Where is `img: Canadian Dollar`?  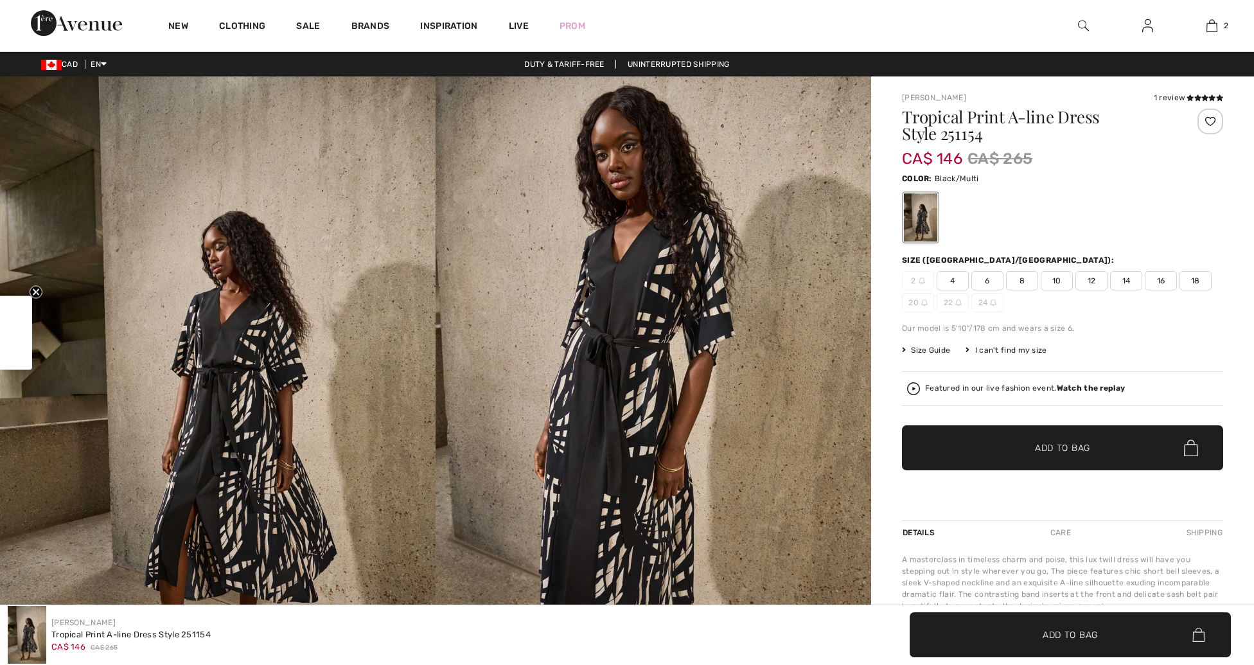
img: Canadian Dollar is located at coordinates (51, 65).